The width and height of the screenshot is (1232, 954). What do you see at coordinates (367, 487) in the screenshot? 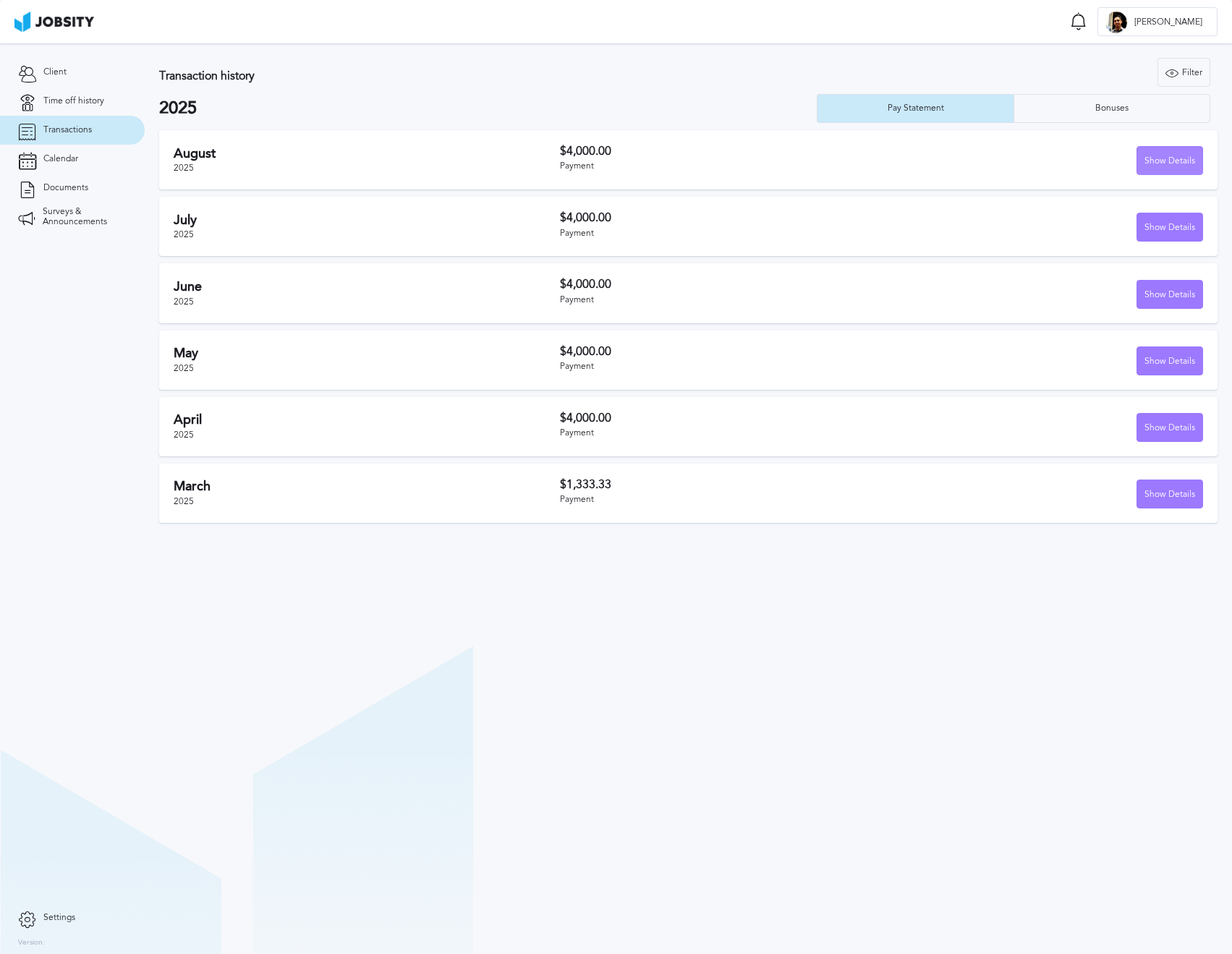
I see `h2: March` at bounding box center [367, 487].